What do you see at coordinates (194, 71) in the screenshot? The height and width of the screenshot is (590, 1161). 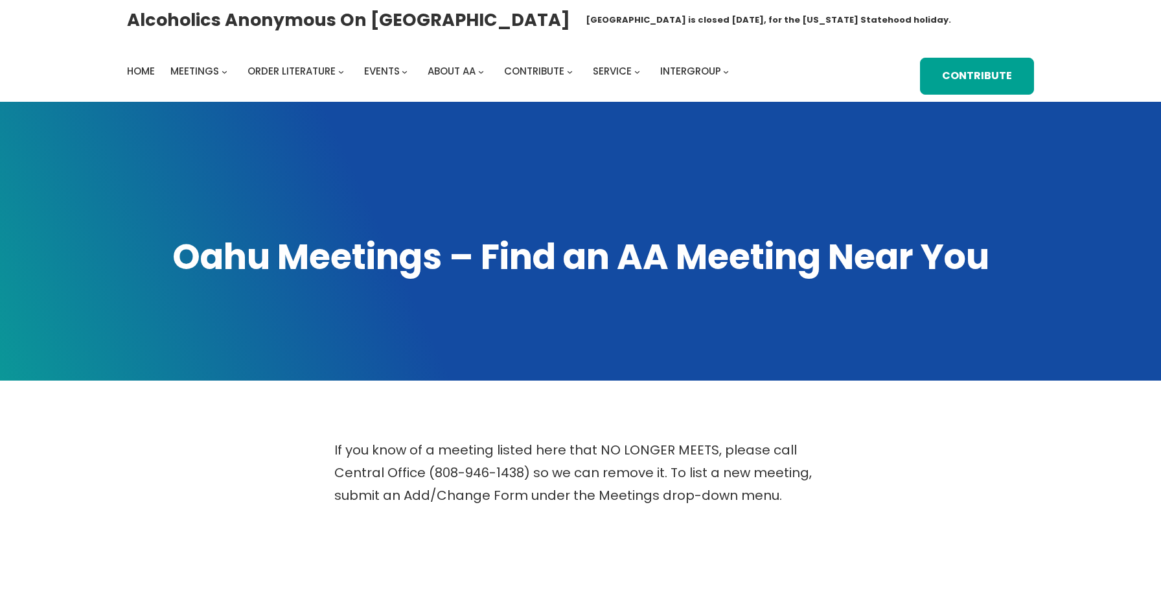 I see `a: Meetings` at bounding box center [194, 71].